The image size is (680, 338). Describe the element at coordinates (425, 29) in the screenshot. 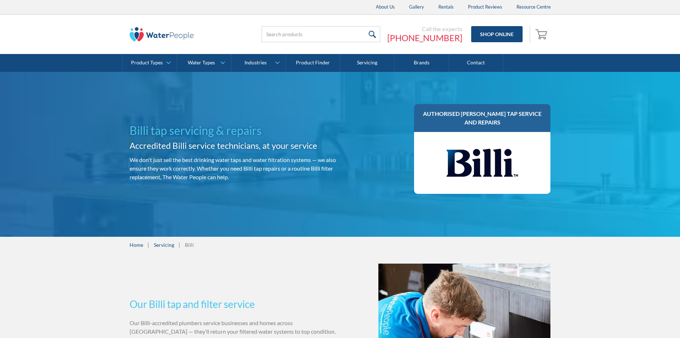

I see `div: Call the experts` at that location.